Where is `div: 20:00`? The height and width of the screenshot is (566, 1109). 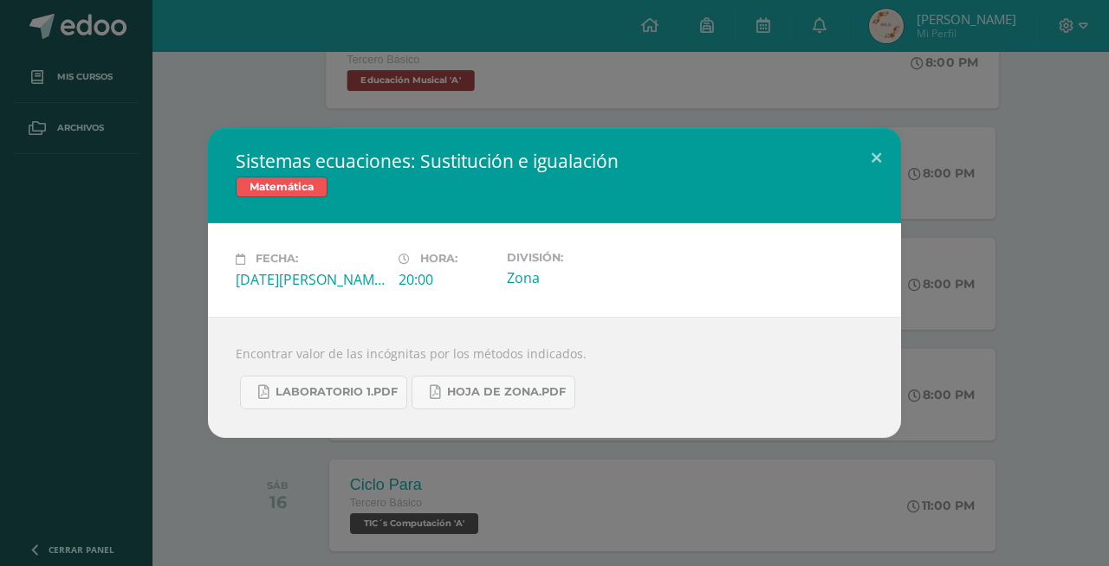
div: 20:00 is located at coordinates (445, 280).